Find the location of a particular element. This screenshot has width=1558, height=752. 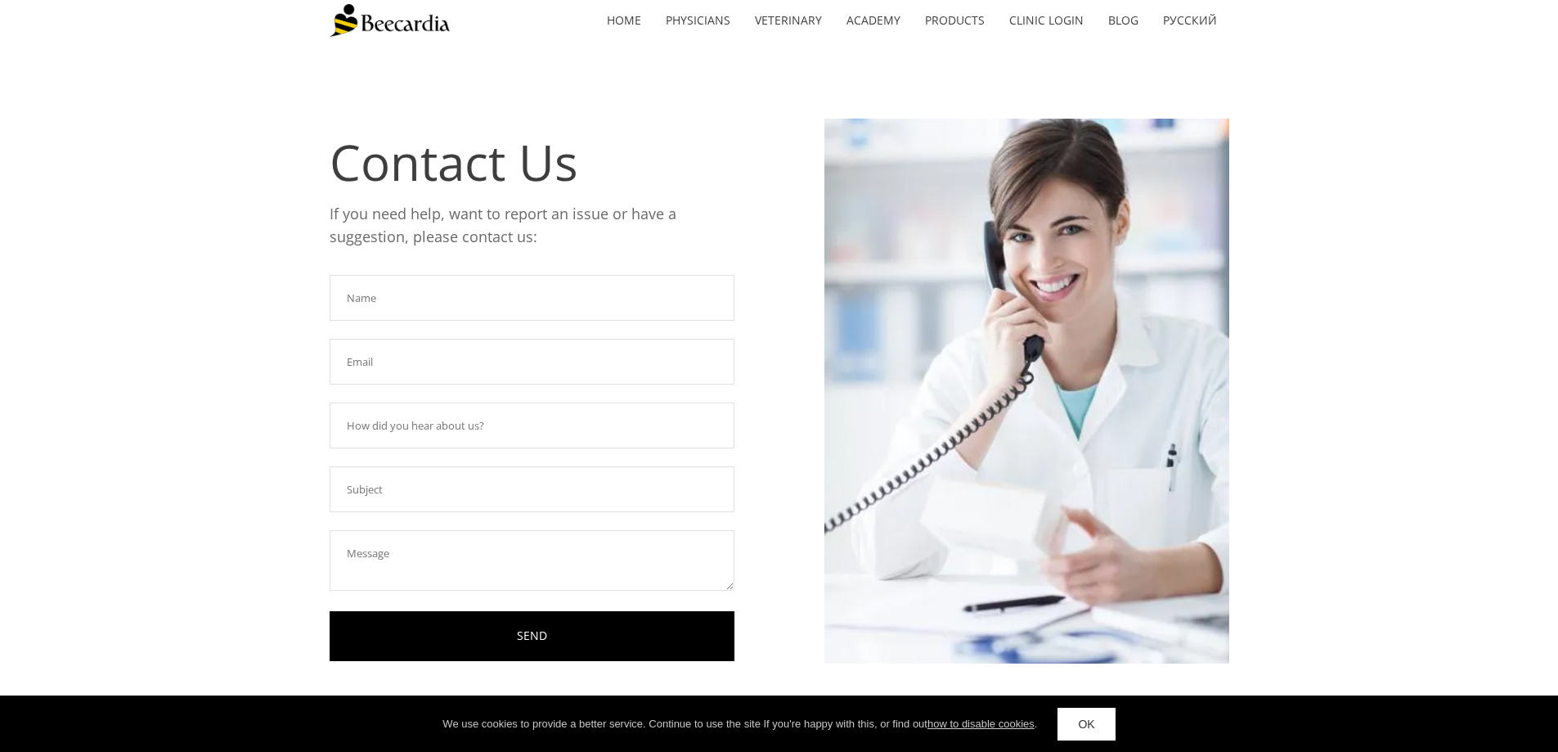

a: Academy is located at coordinates (873, 20).